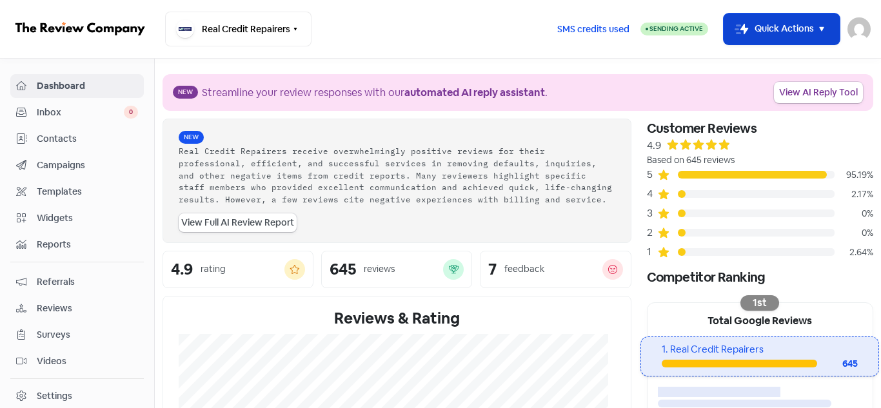 The image size is (881, 408). Describe the element at coordinates (375, 93) in the screenshot. I see `div: Streamline your review responses with our .` at that location.